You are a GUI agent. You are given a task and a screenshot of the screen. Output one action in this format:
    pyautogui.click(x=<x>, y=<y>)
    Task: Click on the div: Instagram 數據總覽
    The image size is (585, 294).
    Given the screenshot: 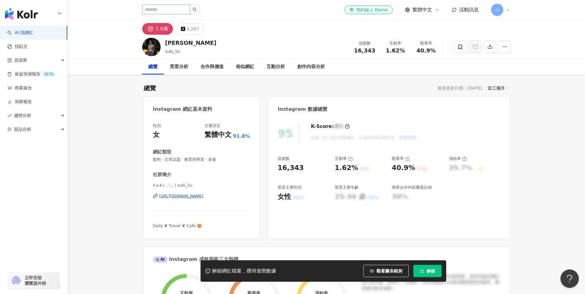 What is the action you would take?
    pyautogui.click(x=302, y=109)
    